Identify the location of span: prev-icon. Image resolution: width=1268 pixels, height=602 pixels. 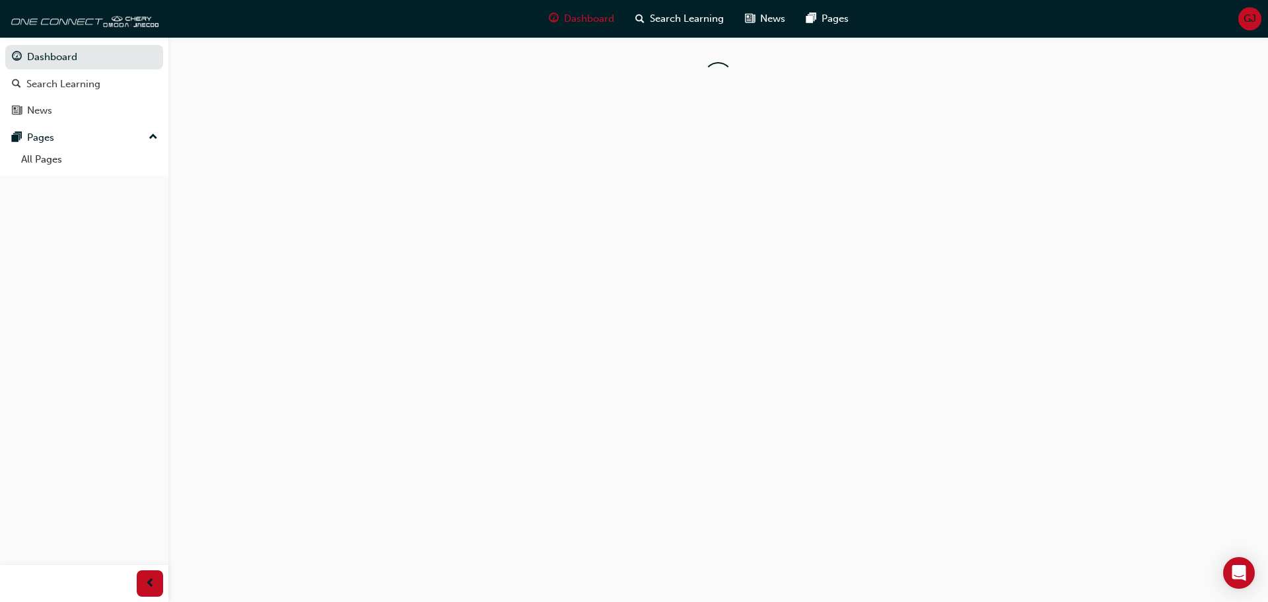
(150, 583).